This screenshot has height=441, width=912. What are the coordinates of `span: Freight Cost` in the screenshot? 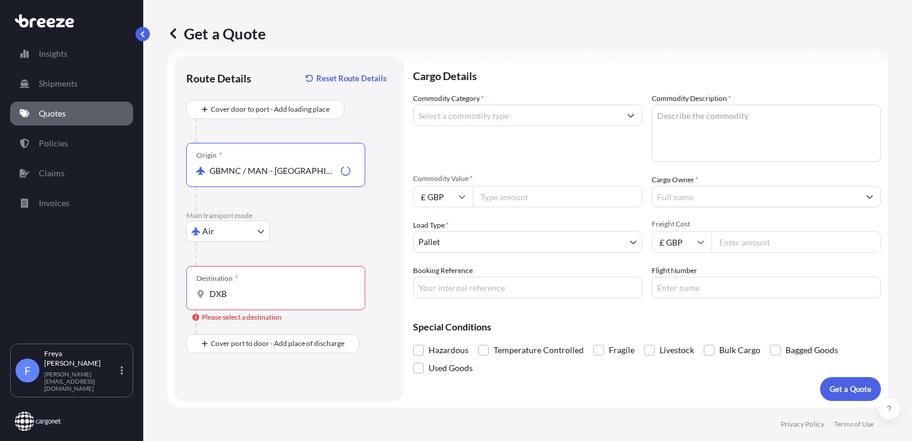 It's located at (766, 224).